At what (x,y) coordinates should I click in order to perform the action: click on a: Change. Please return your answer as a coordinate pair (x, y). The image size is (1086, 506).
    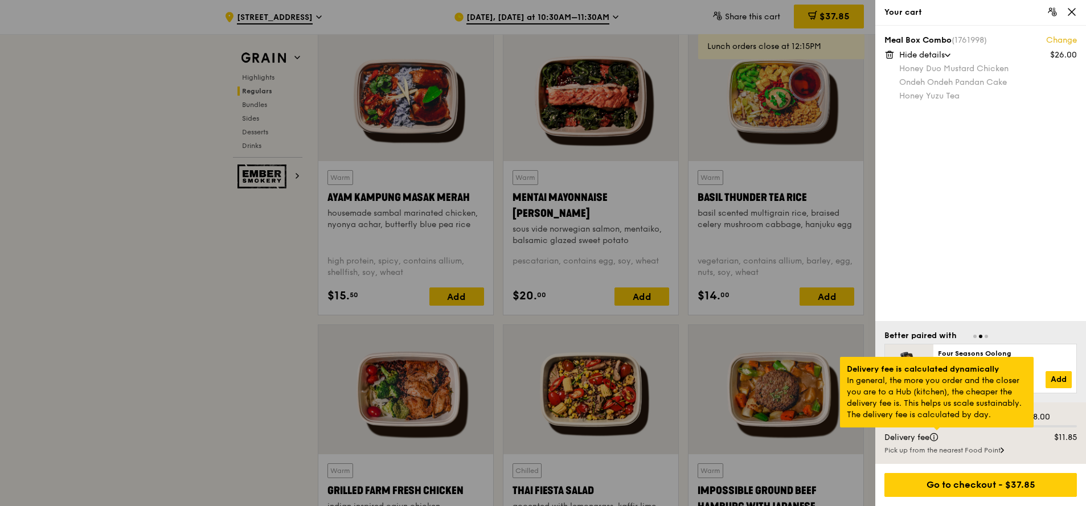
    Looking at the image, I should click on (1062, 40).